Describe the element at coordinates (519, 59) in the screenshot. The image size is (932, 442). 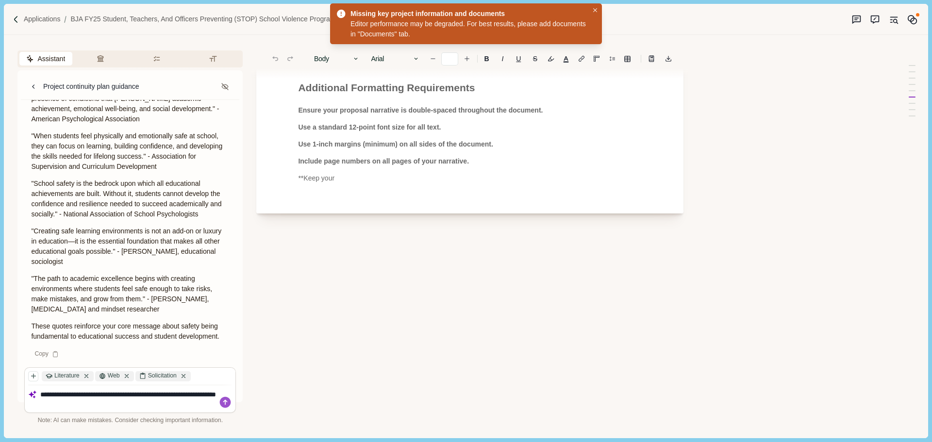
I see `u: U` at that location.